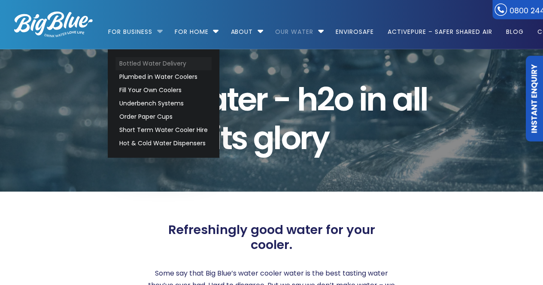  What do you see at coordinates (402, 100) in the screenshot?
I see `span: a` at bounding box center [402, 100].